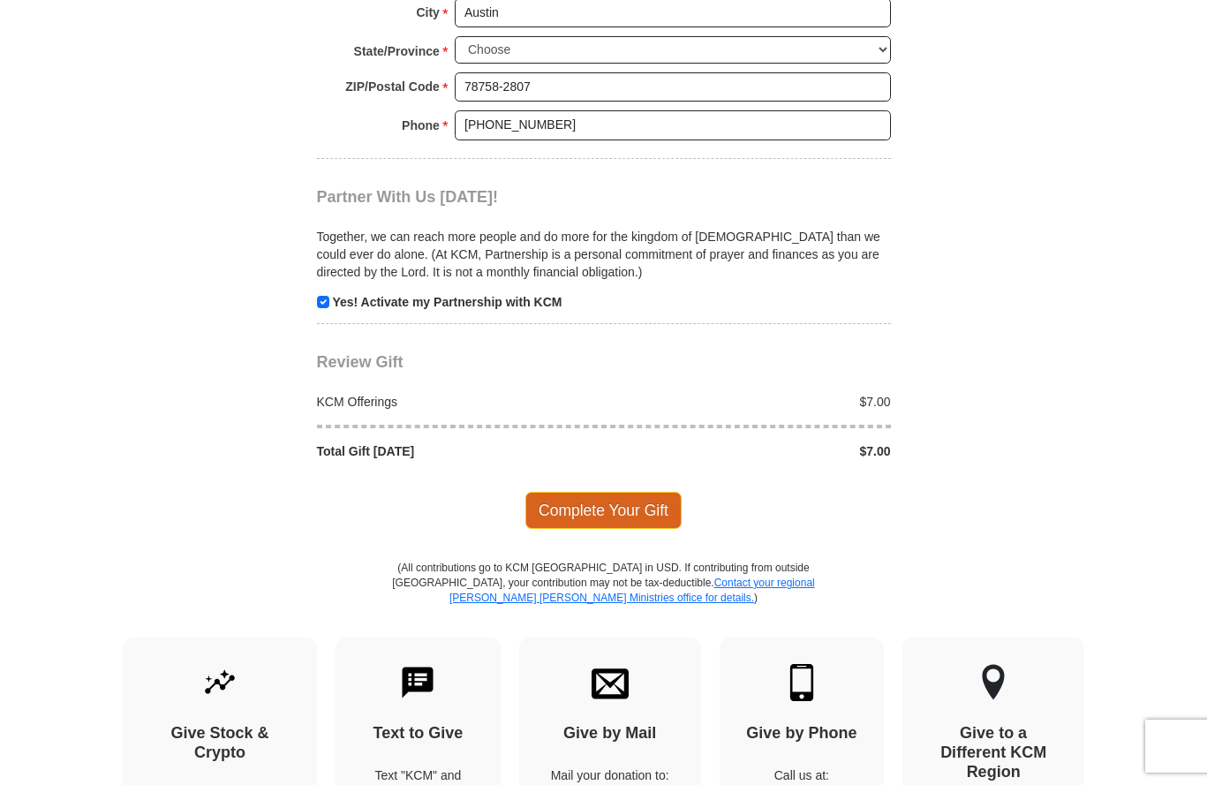  What do you see at coordinates (220, 743) in the screenshot?
I see `h4: Give Stock & Crypto` at bounding box center [220, 743].